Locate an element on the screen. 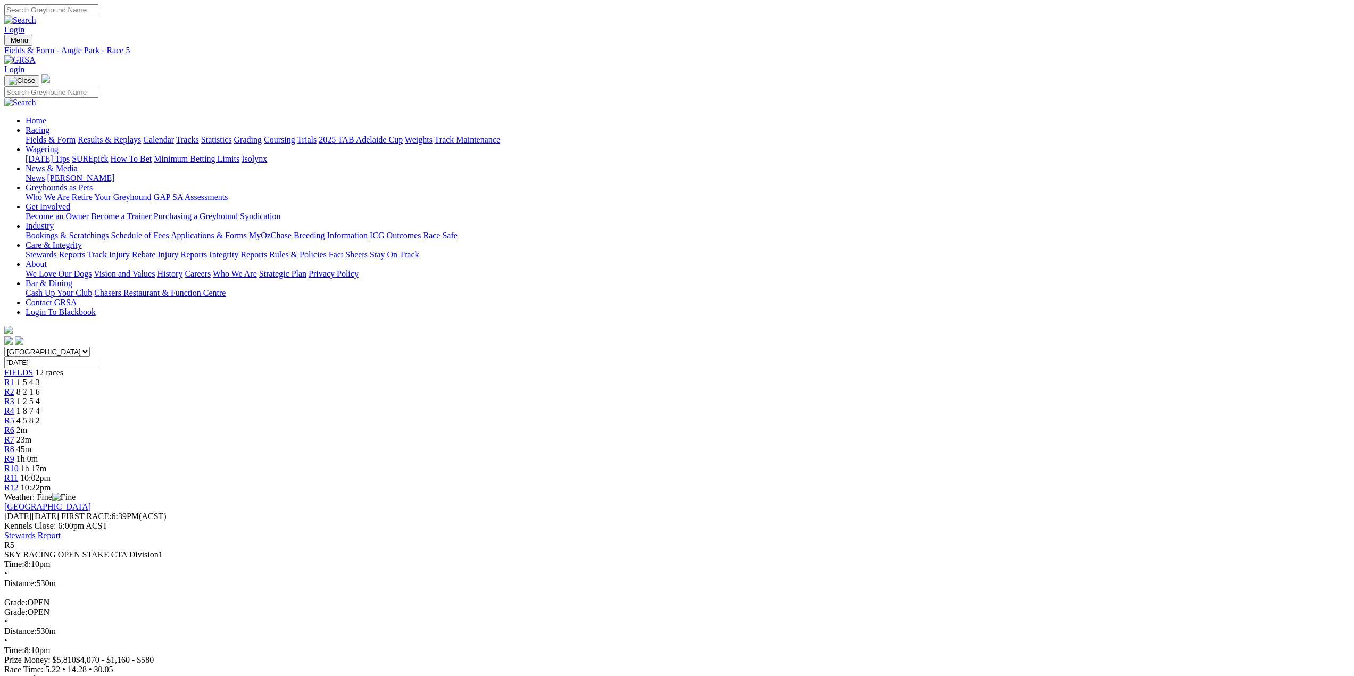  div: Fields & Form - Angle Park - Race 5 is located at coordinates (677, 51).